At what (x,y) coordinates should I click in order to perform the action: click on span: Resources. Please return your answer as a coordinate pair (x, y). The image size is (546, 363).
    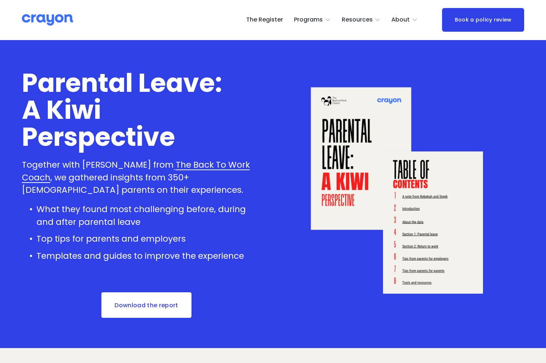
    Looking at the image, I should click on (357, 20).